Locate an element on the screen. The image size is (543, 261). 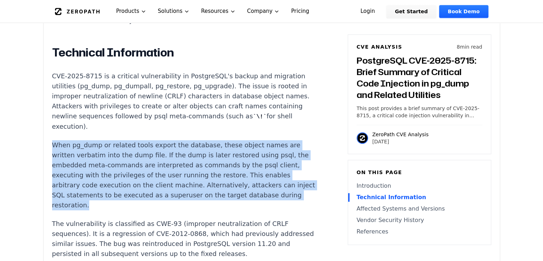
img: ZeroPath CVE Analysis is located at coordinates (363, 138).